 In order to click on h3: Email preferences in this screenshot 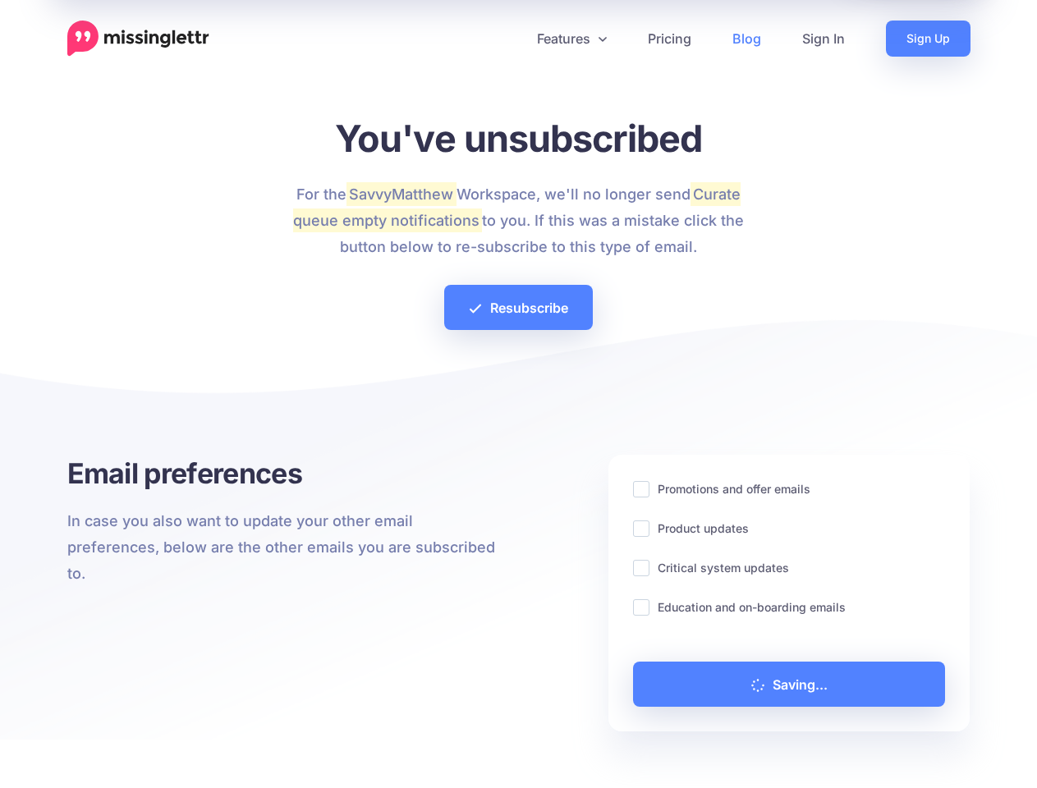, I will do `click(286, 473)`.